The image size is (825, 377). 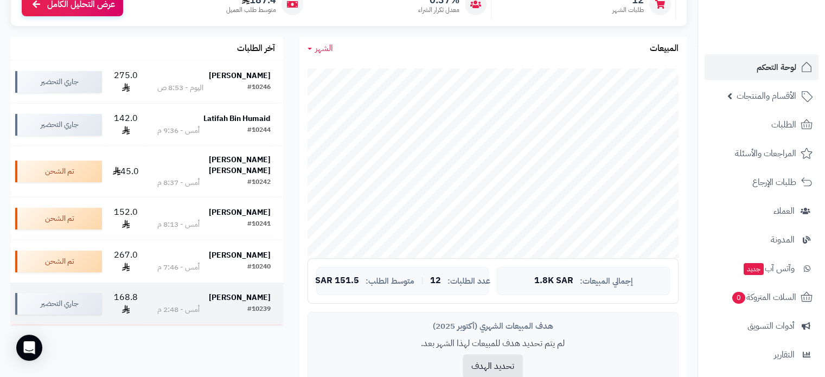 I want to click on p: لم يتم تحديد هدف للمبيعات لهذا الشهر بعد., so click(x=493, y=343).